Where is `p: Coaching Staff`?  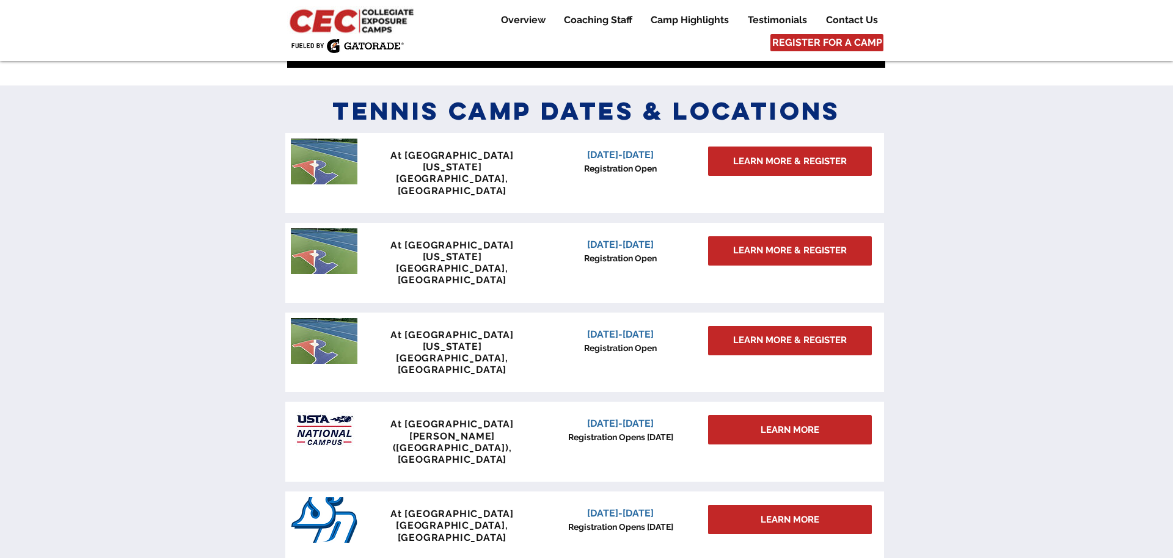
p: Coaching Staff is located at coordinates (598, 20).